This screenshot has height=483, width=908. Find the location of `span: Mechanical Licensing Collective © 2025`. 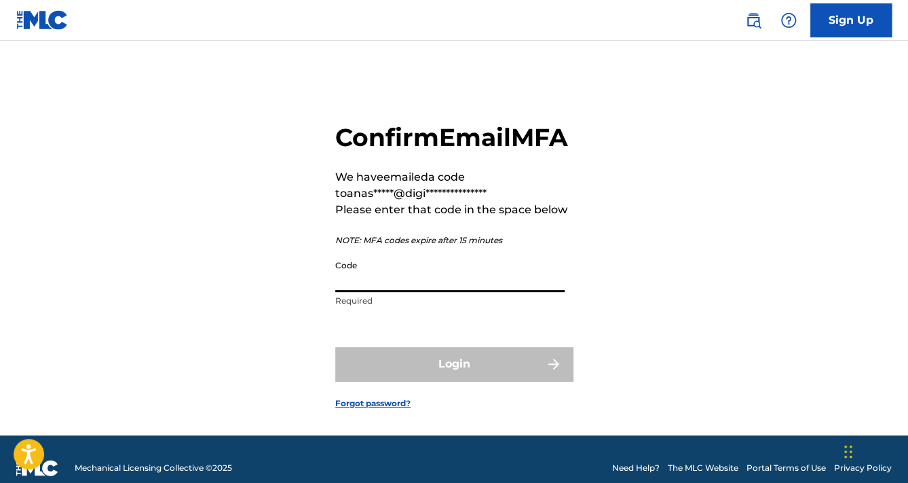

span: Mechanical Licensing Collective © 2025 is located at coordinates (153, 468).